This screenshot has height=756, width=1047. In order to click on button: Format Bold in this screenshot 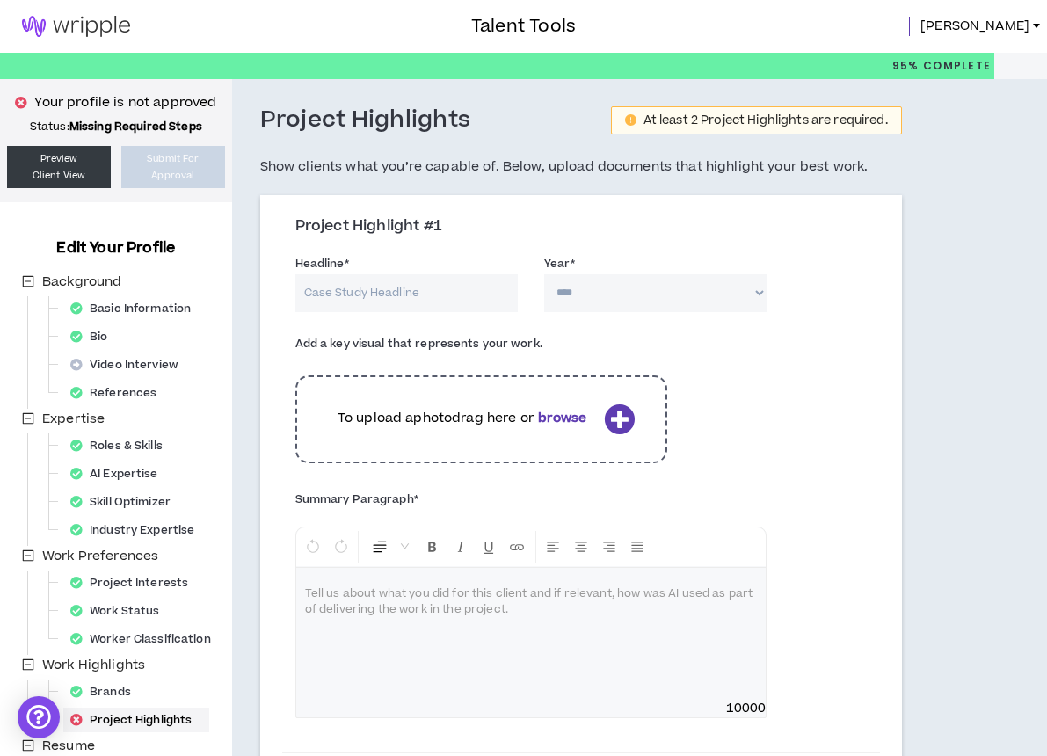, I will do `click(432, 547)`.